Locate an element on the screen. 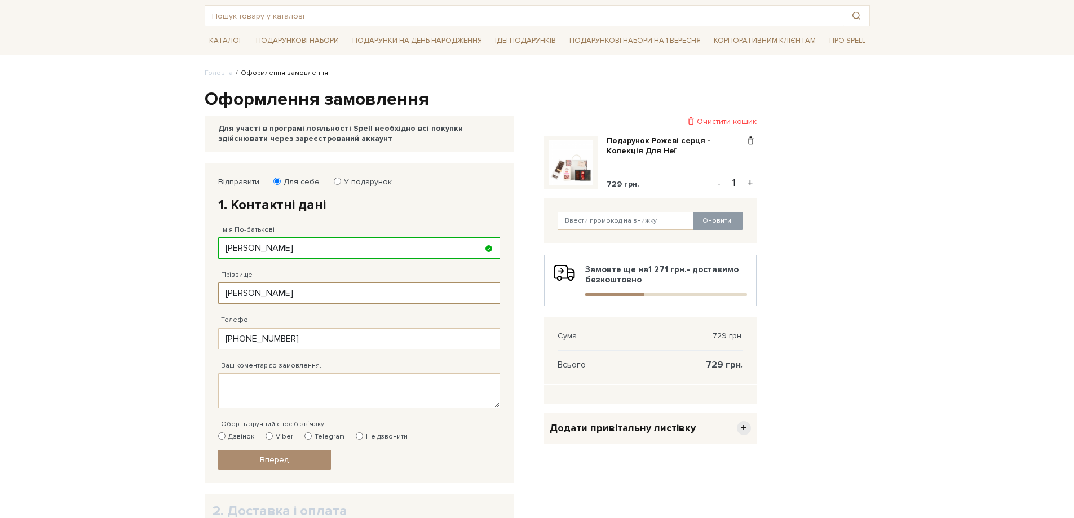 This screenshot has height=518, width=1074. span: Сума is located at coordinates (567, 336).